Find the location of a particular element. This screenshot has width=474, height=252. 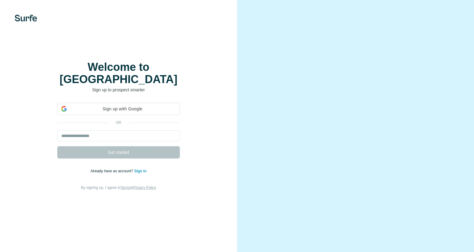

span: Already have an account? is located at coordinates (112, 171).